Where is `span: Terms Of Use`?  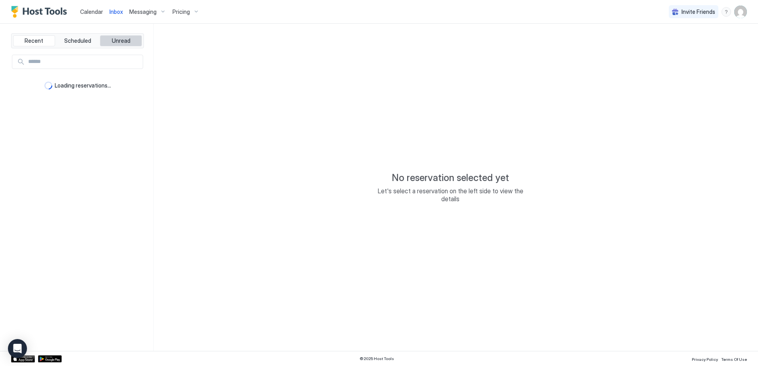
span: Terms Of Use is located at coordinates (734, 360).